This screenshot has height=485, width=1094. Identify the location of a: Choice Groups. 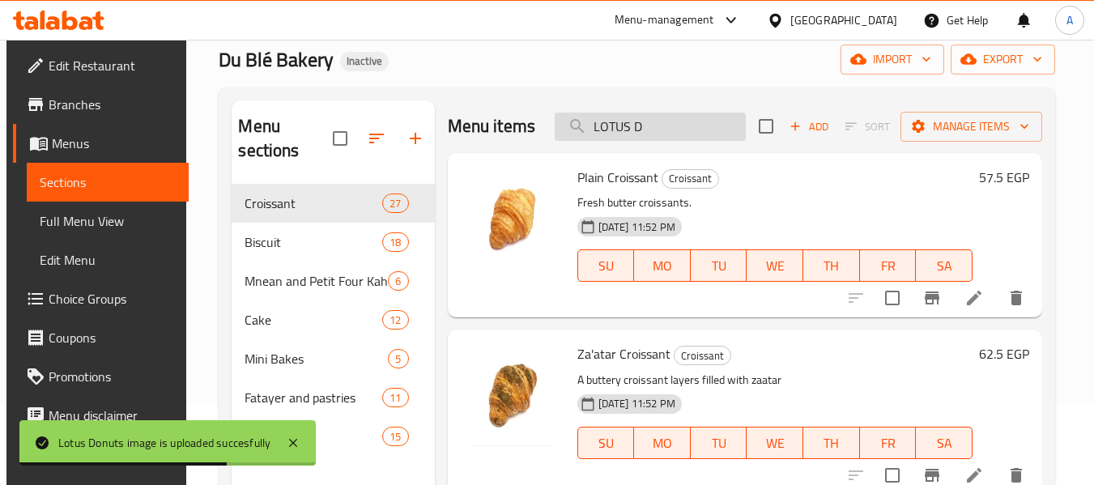
(101, 299).